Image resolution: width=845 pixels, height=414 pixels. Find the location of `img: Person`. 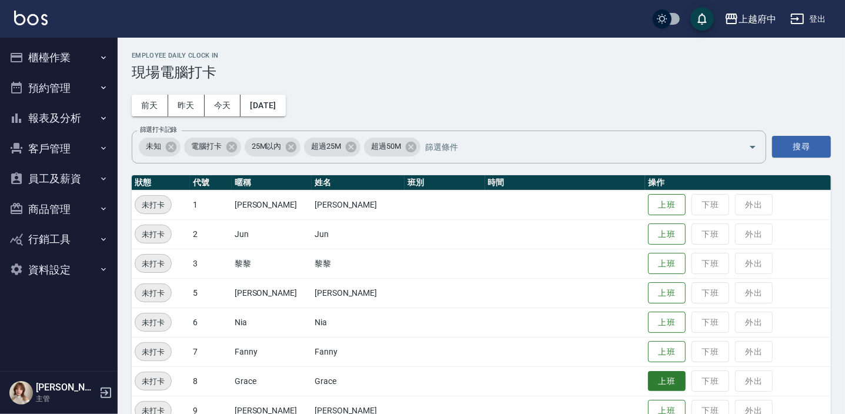

img: Person is located at coordinates (21, 393).